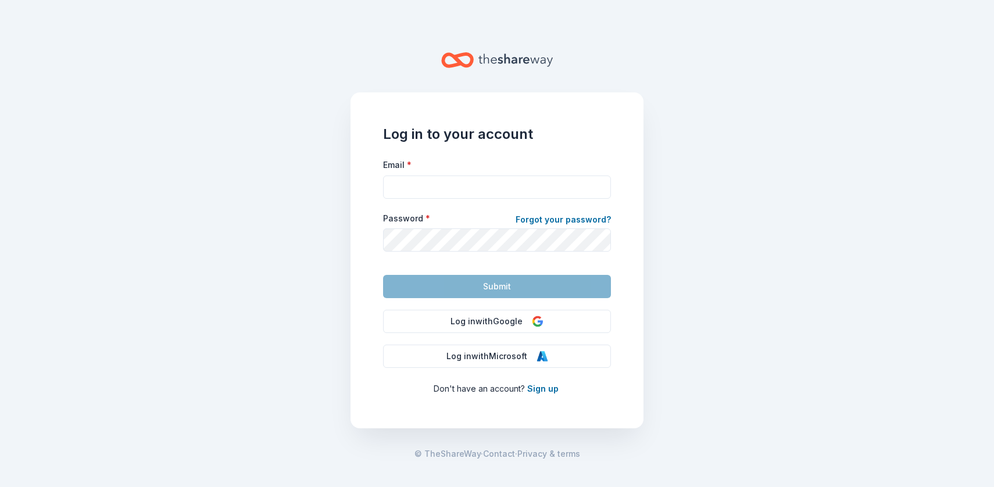 Image resolution: width=994 pixels, height=487 pixels. Describe the element at coordinates (406, 219) in the screenshot. I see `label: Password` at that location.